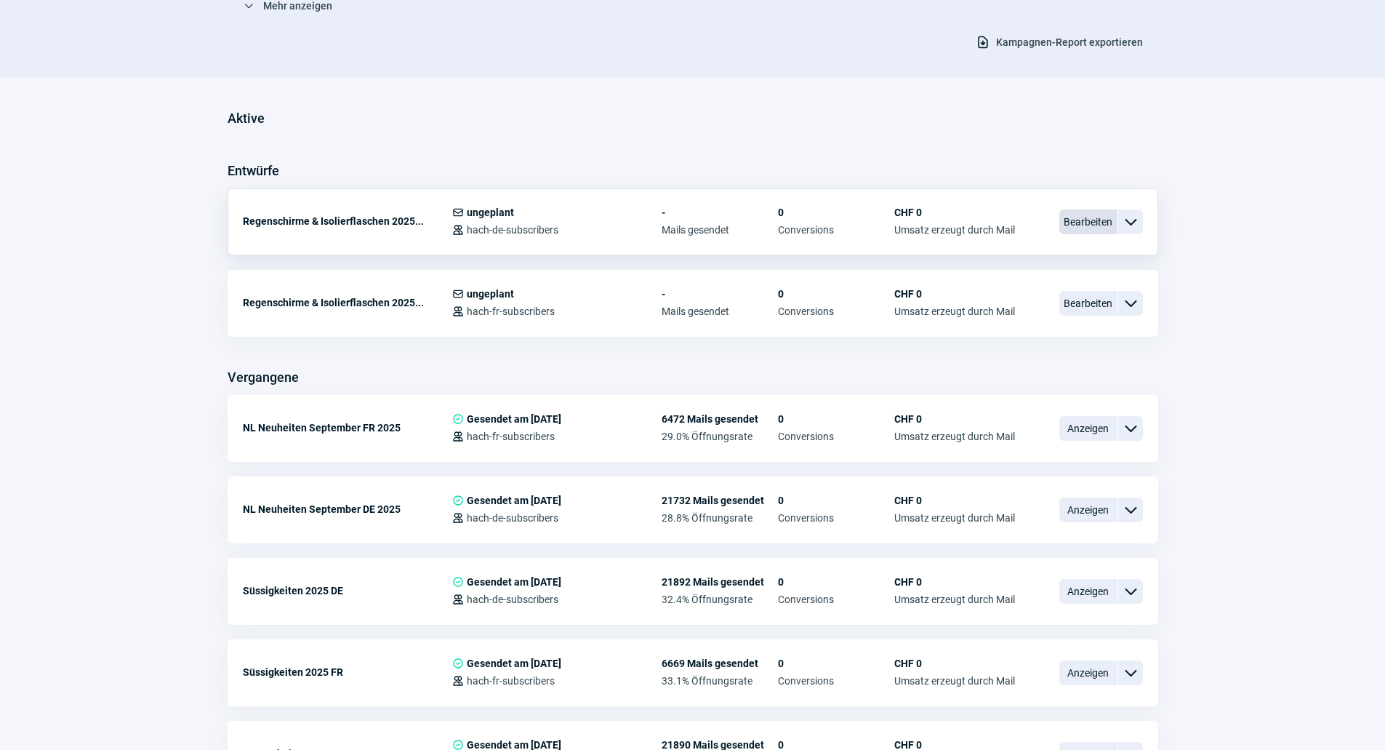 The height and width of the screenshot is (750, 1385). Describe the element at coordinates (348, 509) in the screenshot. I see `div: NL Neuheiten September DE 2025` at that location.